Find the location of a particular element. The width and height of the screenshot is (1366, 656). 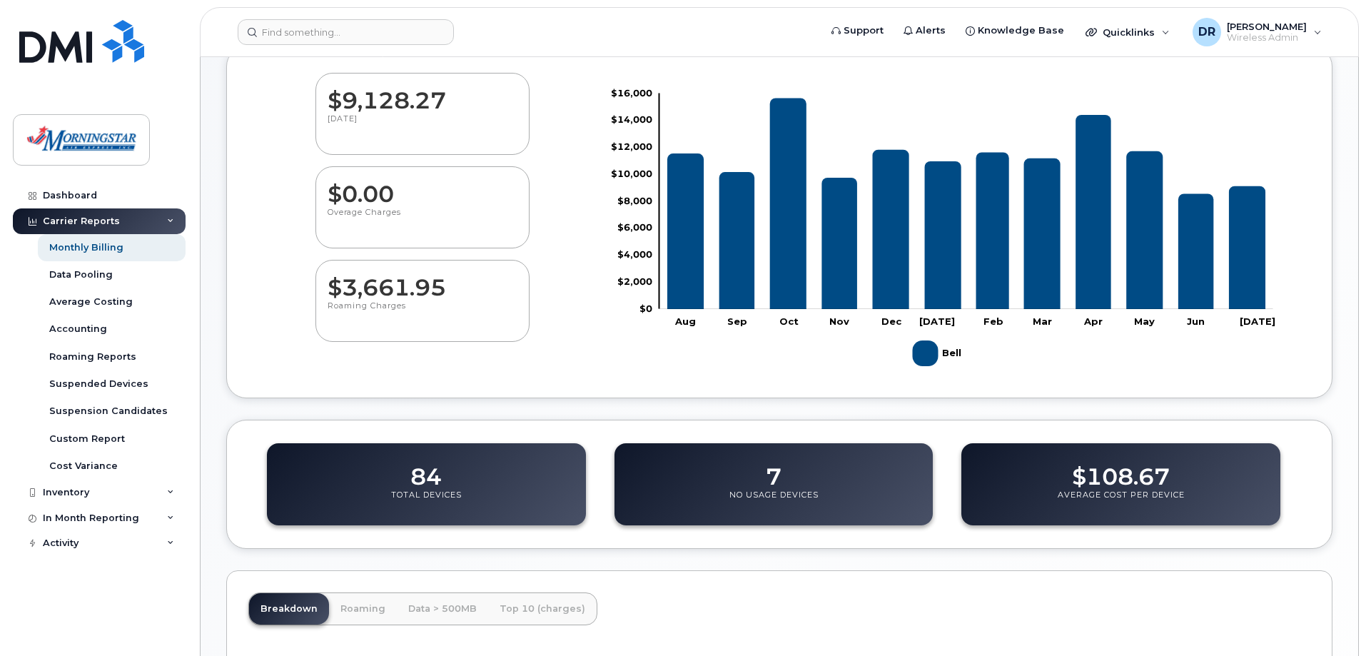

dd: $3,661.95 is located at coordinates (423, 281).